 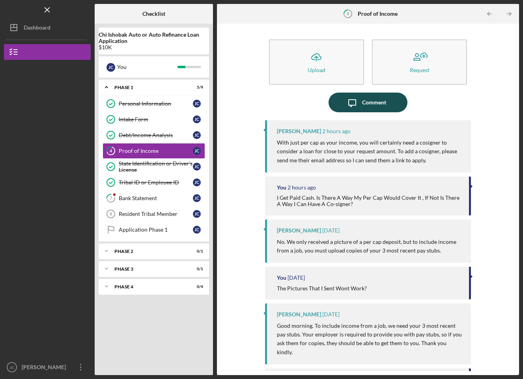 I want to click on div: Intake Form, so click(x=156, y=119).